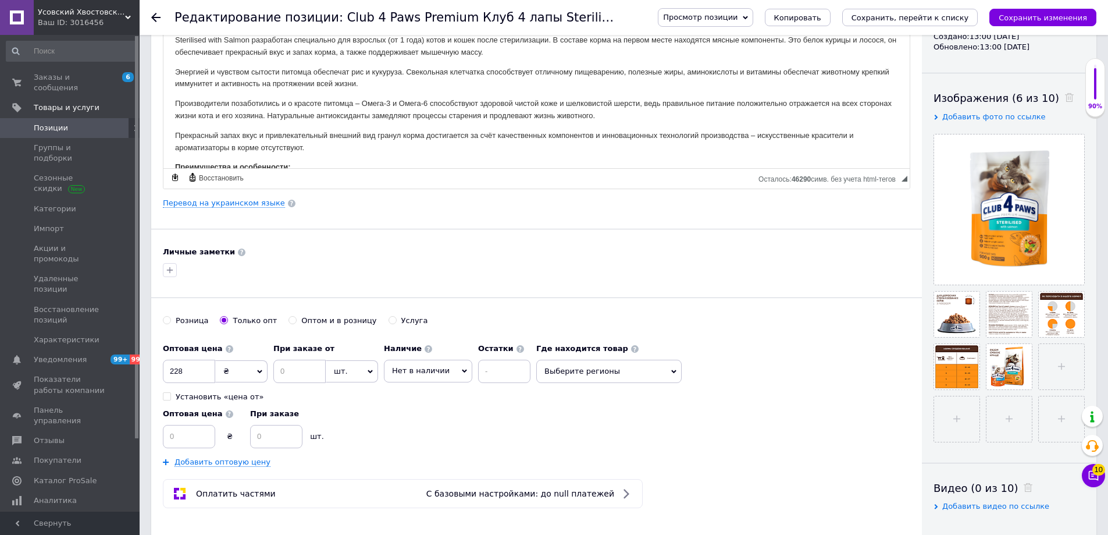 The height and width of the screenshot is (535, 1108). What do you see at coordinates (55, 500) in the screenshot?
I see `span: Аналитика` at bounding box center [55, 500].